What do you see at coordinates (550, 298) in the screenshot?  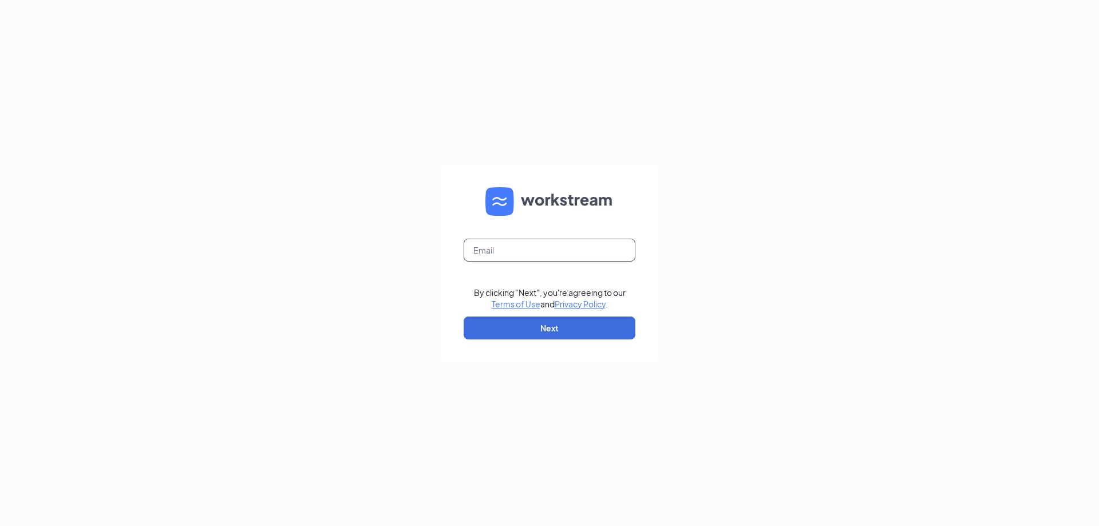 I see `div: By clicking "Next", you're agreeing to our and .` at bounding box center [550, 298].